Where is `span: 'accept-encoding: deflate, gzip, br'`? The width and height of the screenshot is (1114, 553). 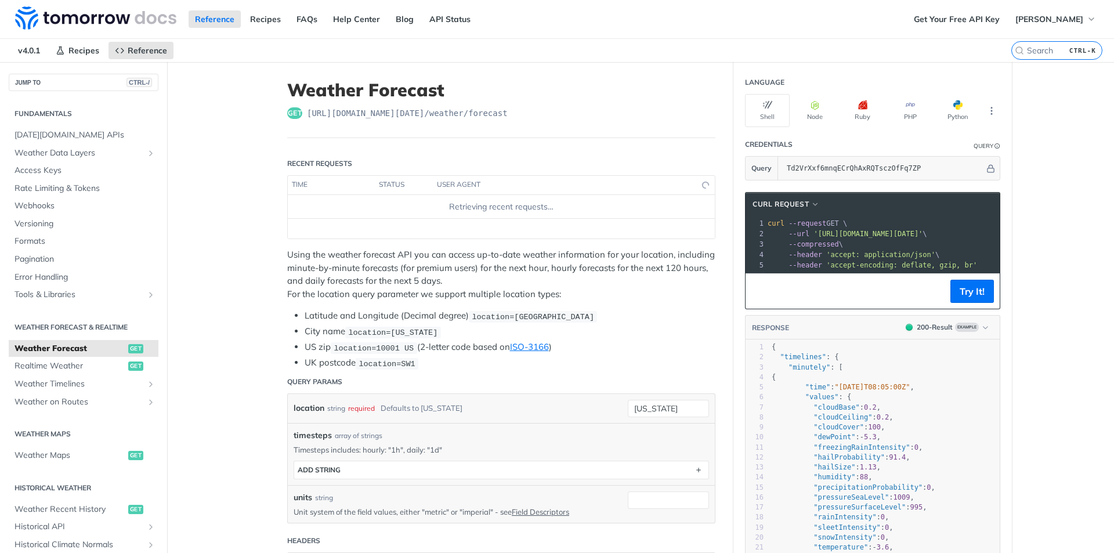 span: 'accept-encoding: deflate, gzip, br' is located at coordinates (902, 265).